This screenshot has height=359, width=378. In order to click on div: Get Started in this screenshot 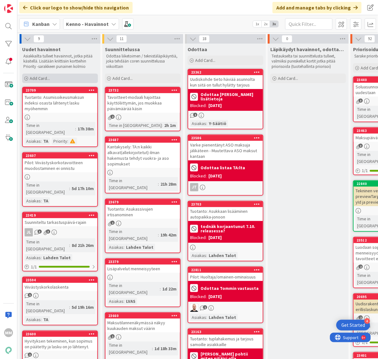, I will do `click(353, 325)`.